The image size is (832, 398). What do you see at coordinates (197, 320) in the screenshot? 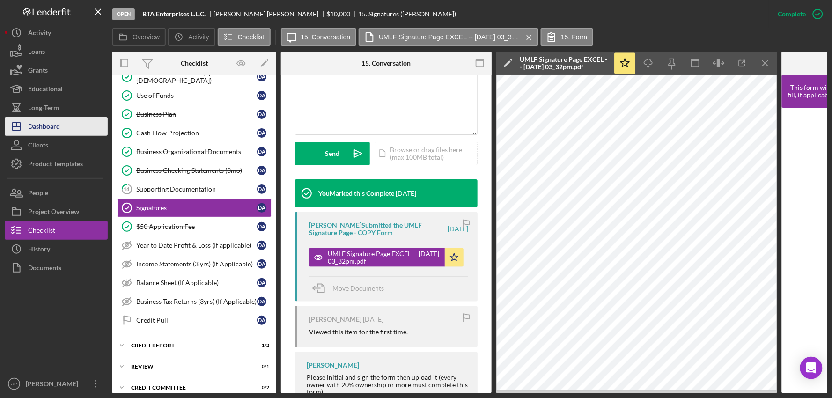
I see `div: Credit Pull` at bounding box center [197, 320].